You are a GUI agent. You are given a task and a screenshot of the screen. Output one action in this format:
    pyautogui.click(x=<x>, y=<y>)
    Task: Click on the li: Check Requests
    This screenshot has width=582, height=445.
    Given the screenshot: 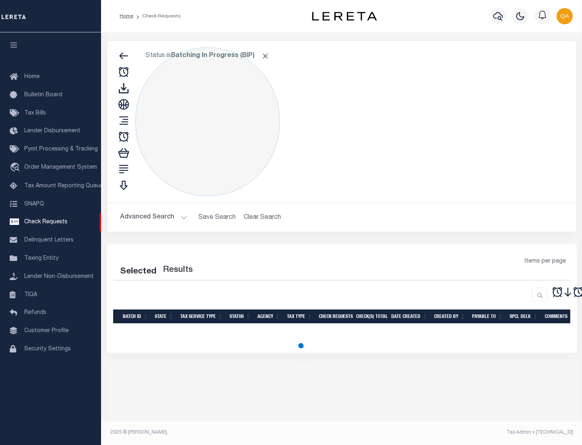 What is the action you would take?
    pyautogui.click(x=157, y=16)
    